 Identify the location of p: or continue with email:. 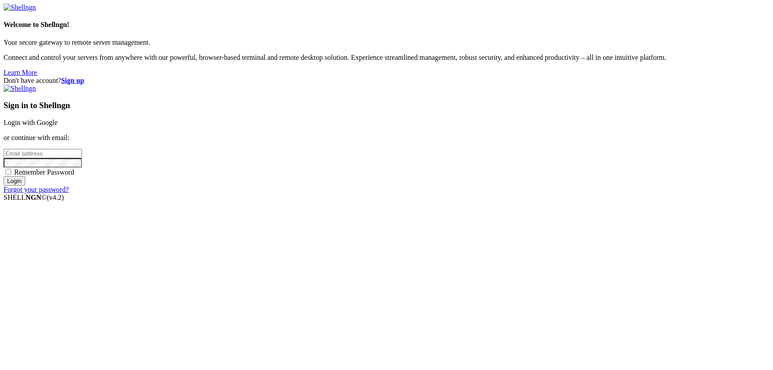
(386, 138).